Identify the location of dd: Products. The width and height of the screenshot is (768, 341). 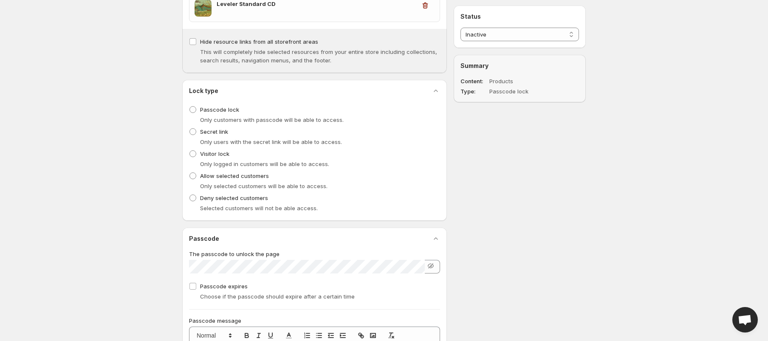
(522, 81).